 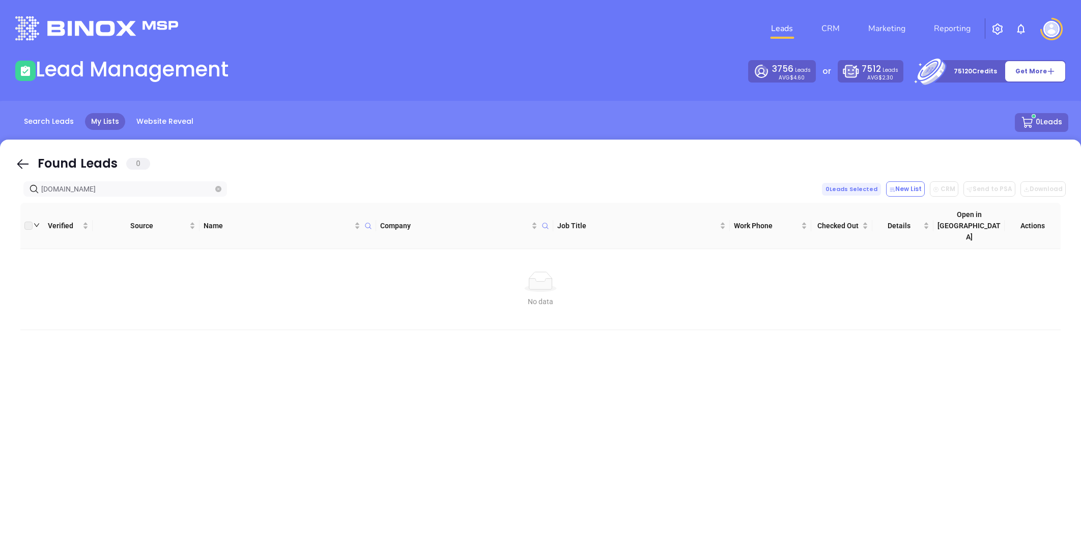 What do you see at coordinates (464, 226) in the screenshot?
I see `th: Company` at bounding box center [464, 226].